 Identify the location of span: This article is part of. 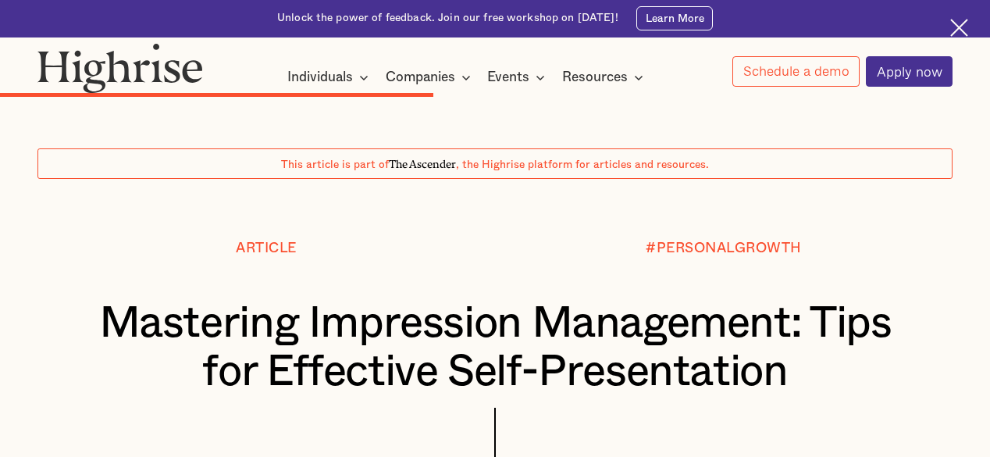
(335, 165).